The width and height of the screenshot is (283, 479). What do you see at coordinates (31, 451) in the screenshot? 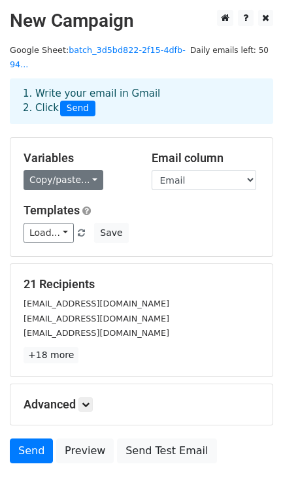
I see `a: Send` at bounding box center [31, 451].